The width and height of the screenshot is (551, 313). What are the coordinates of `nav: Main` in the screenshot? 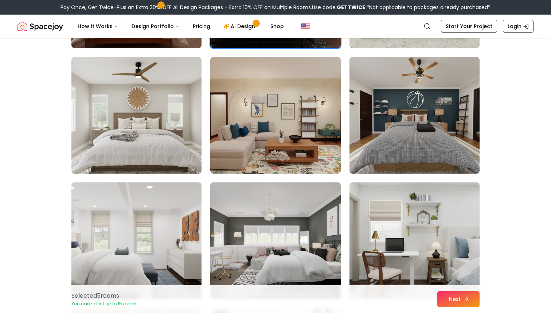 It's located at (181, 26).